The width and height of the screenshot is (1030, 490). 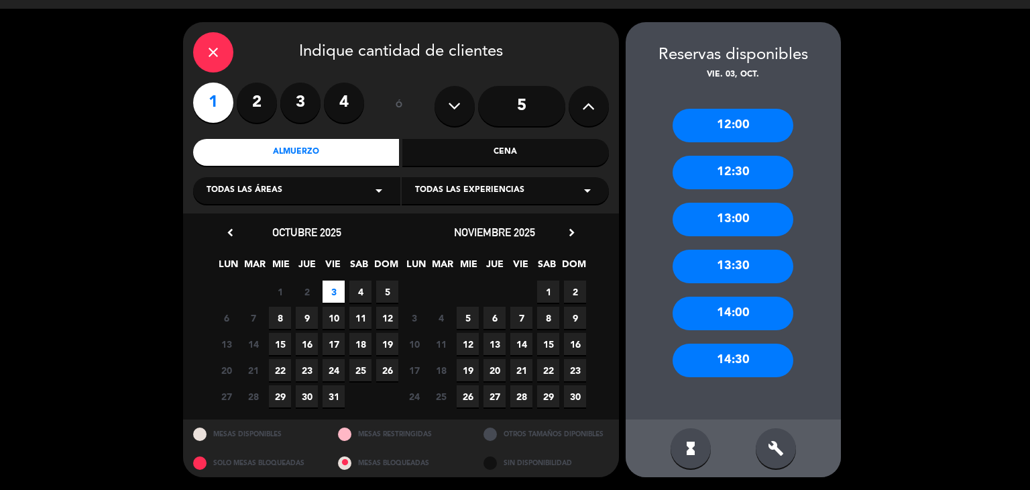 What do you see at coordinates (468, 396) in the screenshot?
I see `span: 26` at bounding box center [468, 396].